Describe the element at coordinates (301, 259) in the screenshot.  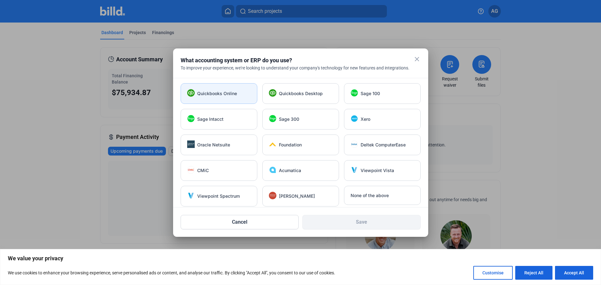
I see `p: We value your privacy` at that location.